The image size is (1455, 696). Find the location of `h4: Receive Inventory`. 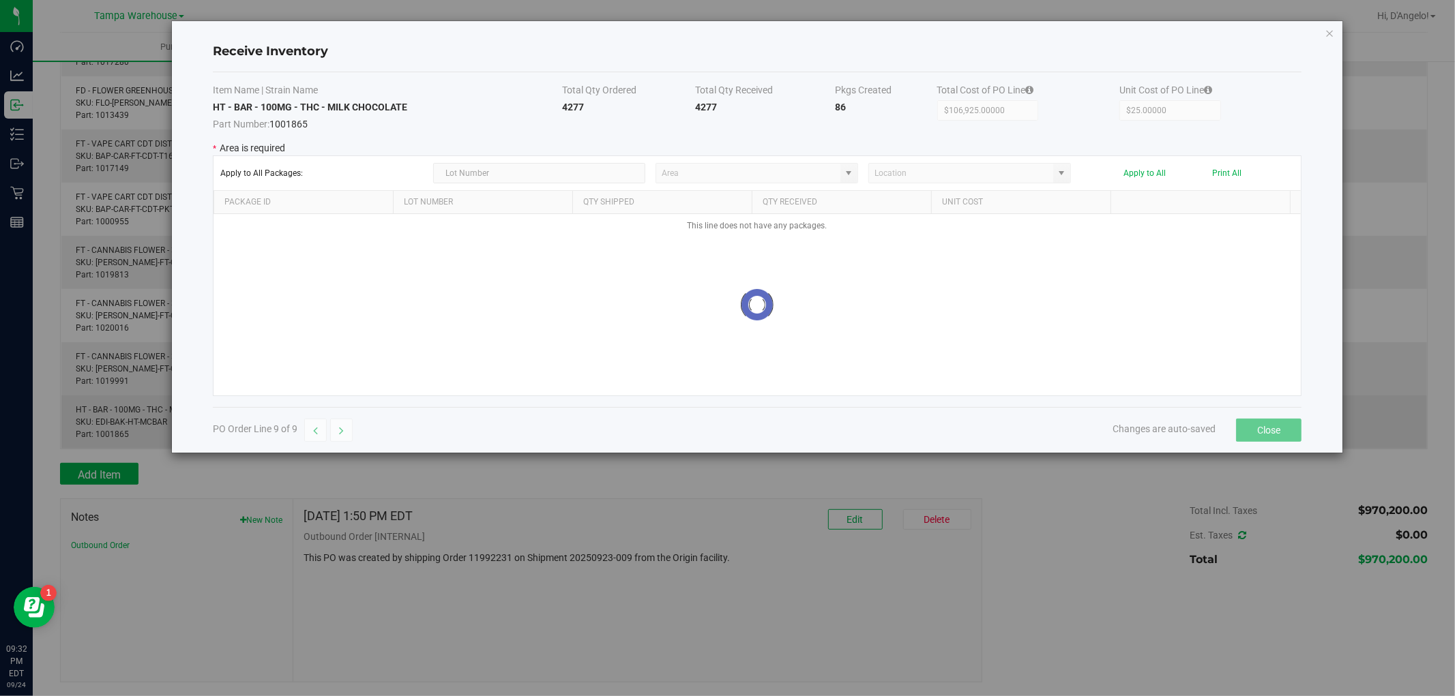

h4: Receive Inventory is located at coordinates (757, 52).